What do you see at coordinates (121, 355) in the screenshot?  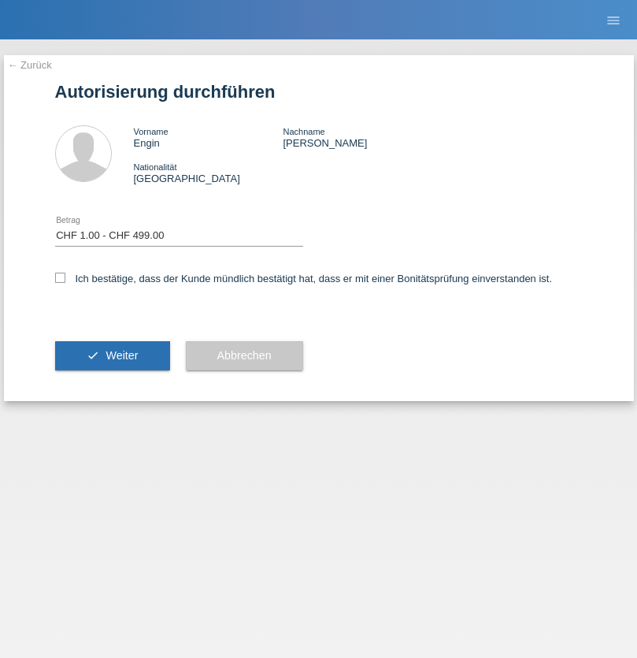 I see `span: Weiter` at bounding box center [121, 355].